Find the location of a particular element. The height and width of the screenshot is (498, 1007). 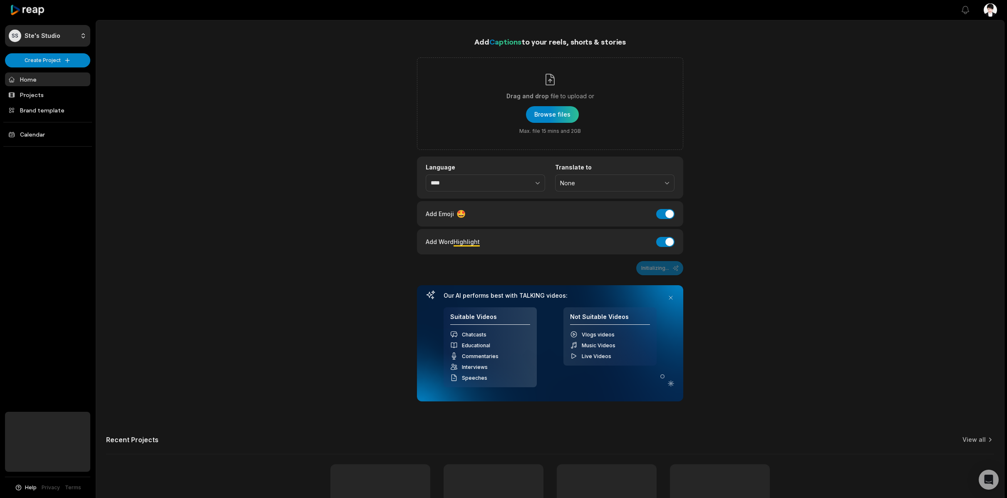

button: Drag and dropfile to upload orMax. file 15 mins and 2GB is located at coordinates (552, 114).